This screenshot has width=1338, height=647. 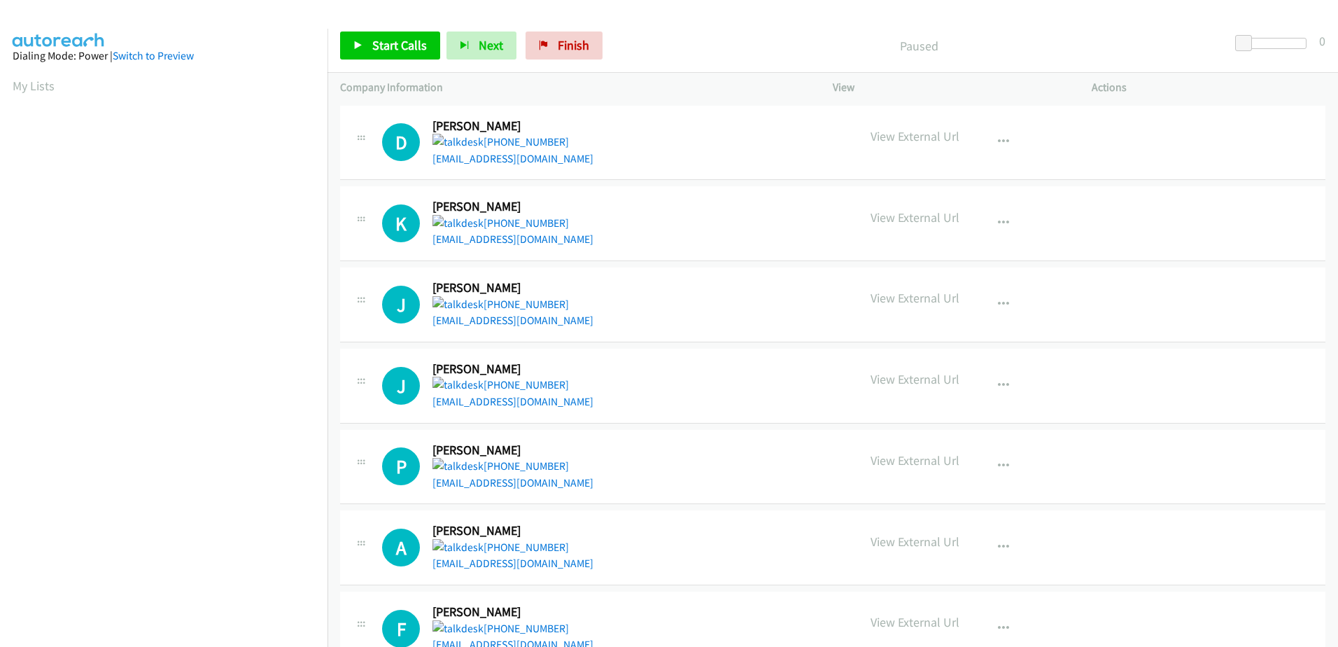 I want to click on button: Next, so click(x=481, y=45).